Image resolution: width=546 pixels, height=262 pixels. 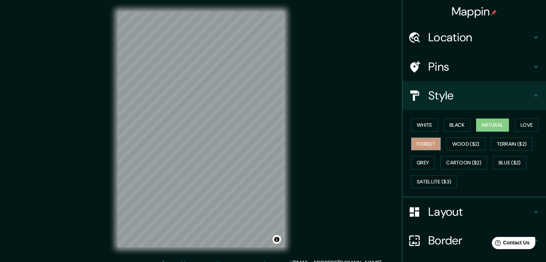 What do you see at coordinates (512, 144) in the screenshot?
I see `button: Terrain ($2)` at bounding box center [512, 144].